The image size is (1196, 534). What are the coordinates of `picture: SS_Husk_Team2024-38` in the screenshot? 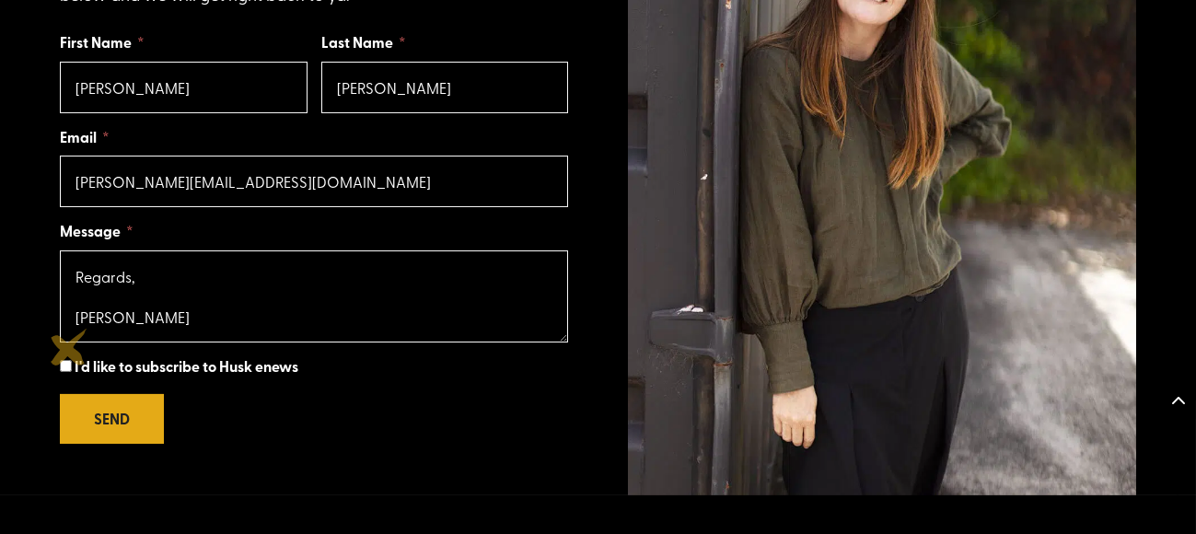 It's located at (882, 490).